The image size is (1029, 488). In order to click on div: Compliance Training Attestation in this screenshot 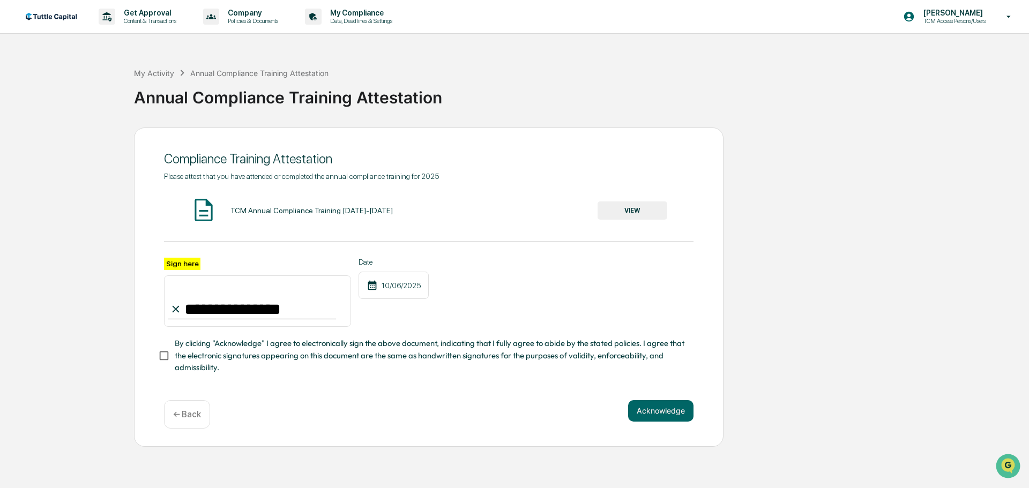, I will do `click(429, 159)`.